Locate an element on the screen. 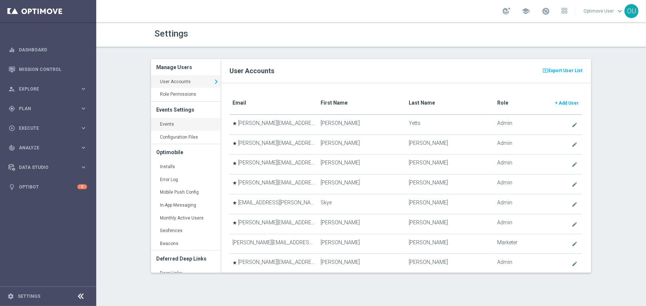 This screenshot has width=646, height=306. button: person_search Explore keyboard_arrow_right is located at coordinates (48, 89).